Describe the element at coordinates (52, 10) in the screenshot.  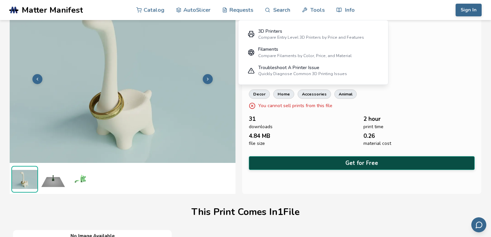
I see `span: Matter Manifest` at that location.